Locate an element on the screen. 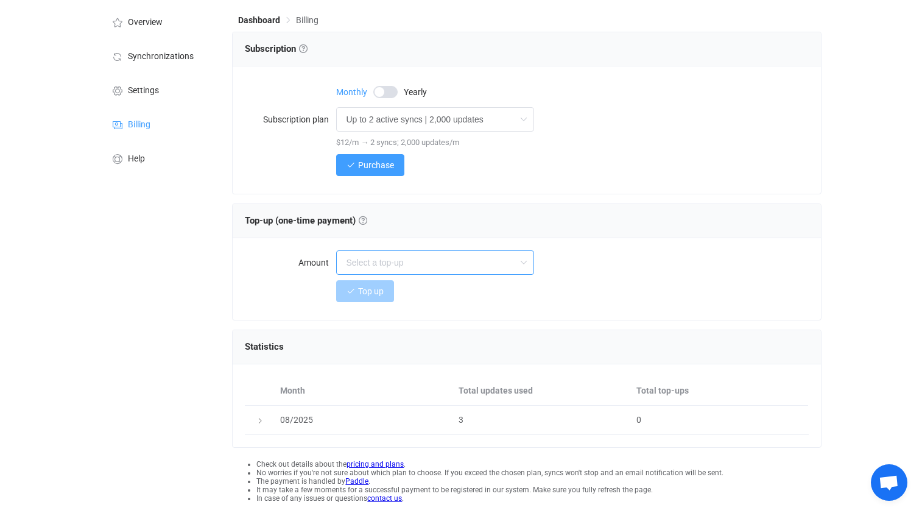  input: Select a top-up is located at coordinates (435, 263).